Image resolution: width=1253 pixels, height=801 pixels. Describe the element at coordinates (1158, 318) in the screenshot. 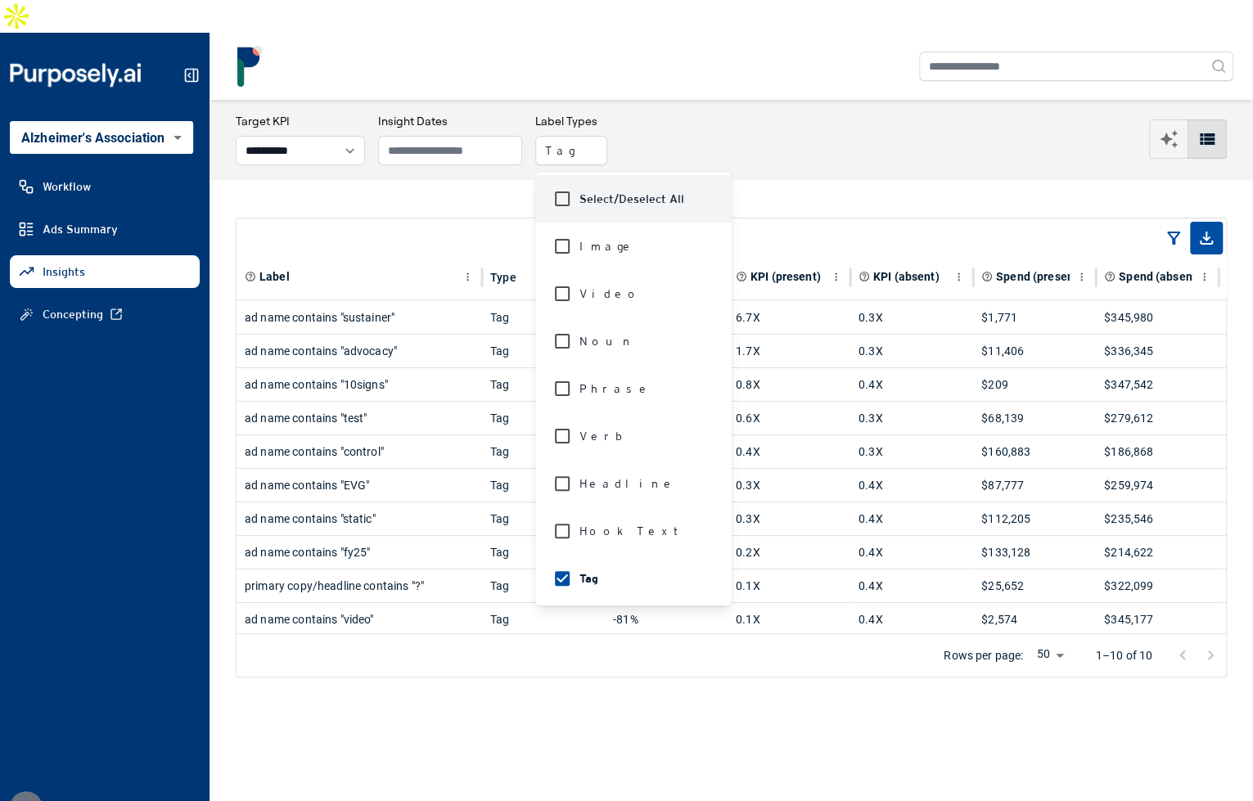

I see `div: $345,980` at that location.